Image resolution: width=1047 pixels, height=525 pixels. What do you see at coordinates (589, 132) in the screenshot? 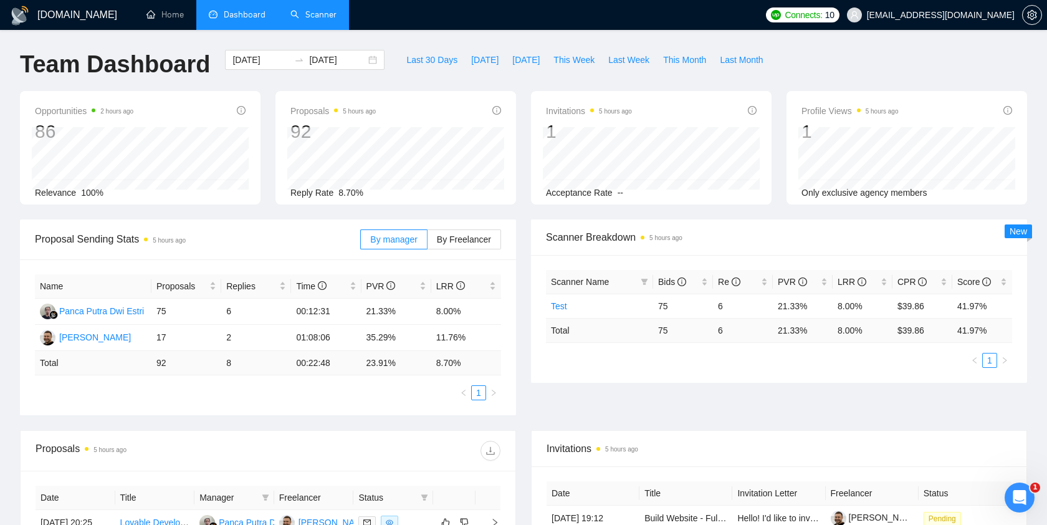
I see `div: 1` at bounding box center [589, 132].